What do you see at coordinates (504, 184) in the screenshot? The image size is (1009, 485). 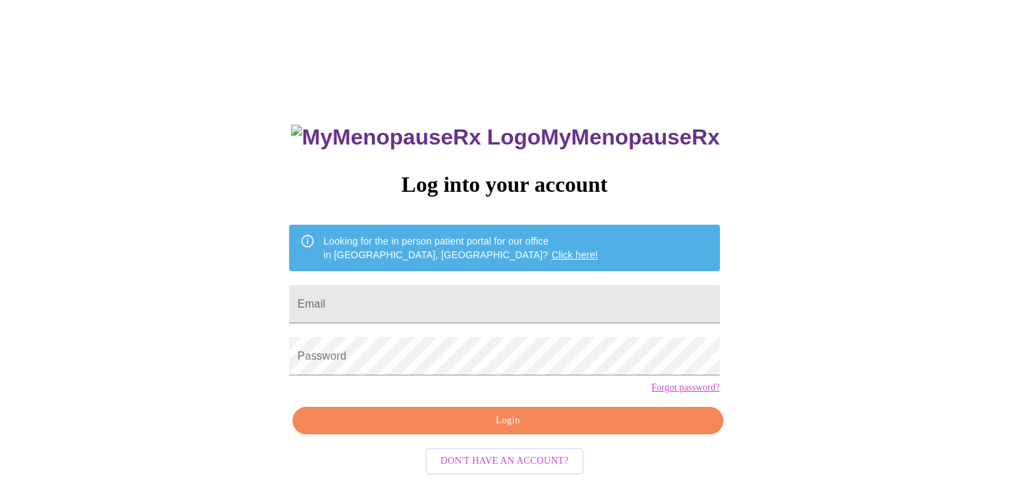 I see `h3: Log into your account` at bounding box center [504, 184].